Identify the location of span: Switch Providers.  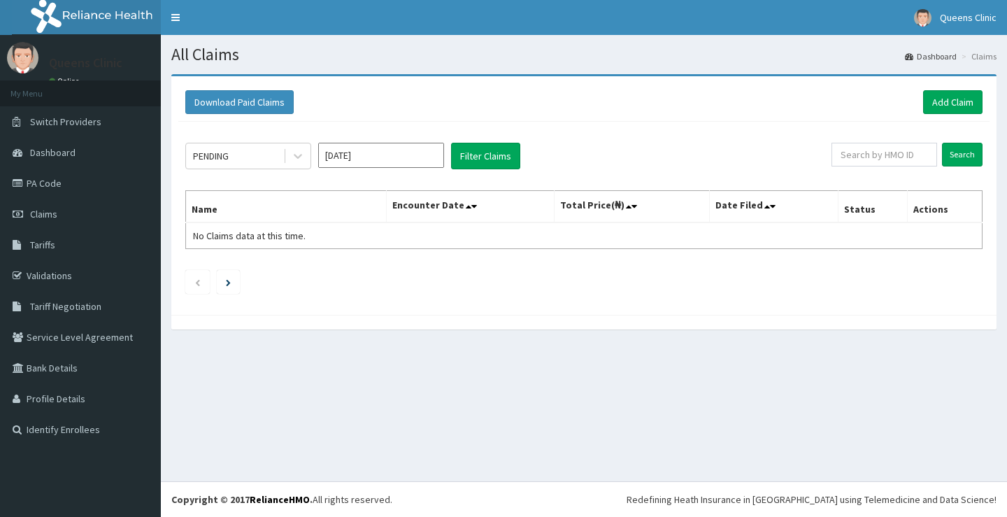
(66, 122).